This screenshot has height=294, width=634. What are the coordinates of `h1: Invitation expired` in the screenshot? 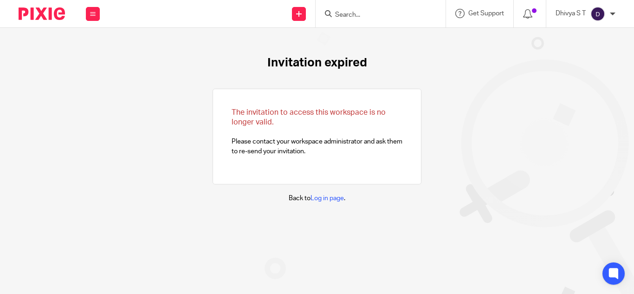 It's located at (317, 63).